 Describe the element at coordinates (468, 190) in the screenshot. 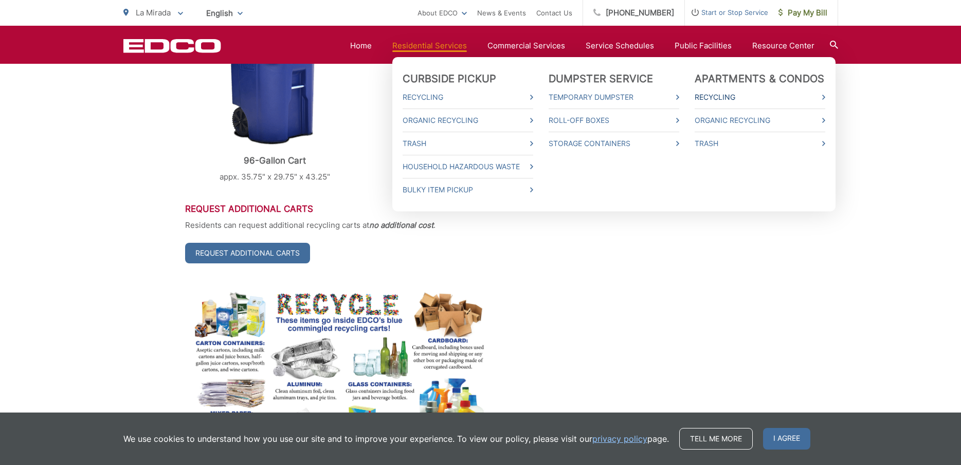

I see `a: Bulky Item Pickup` at that location.